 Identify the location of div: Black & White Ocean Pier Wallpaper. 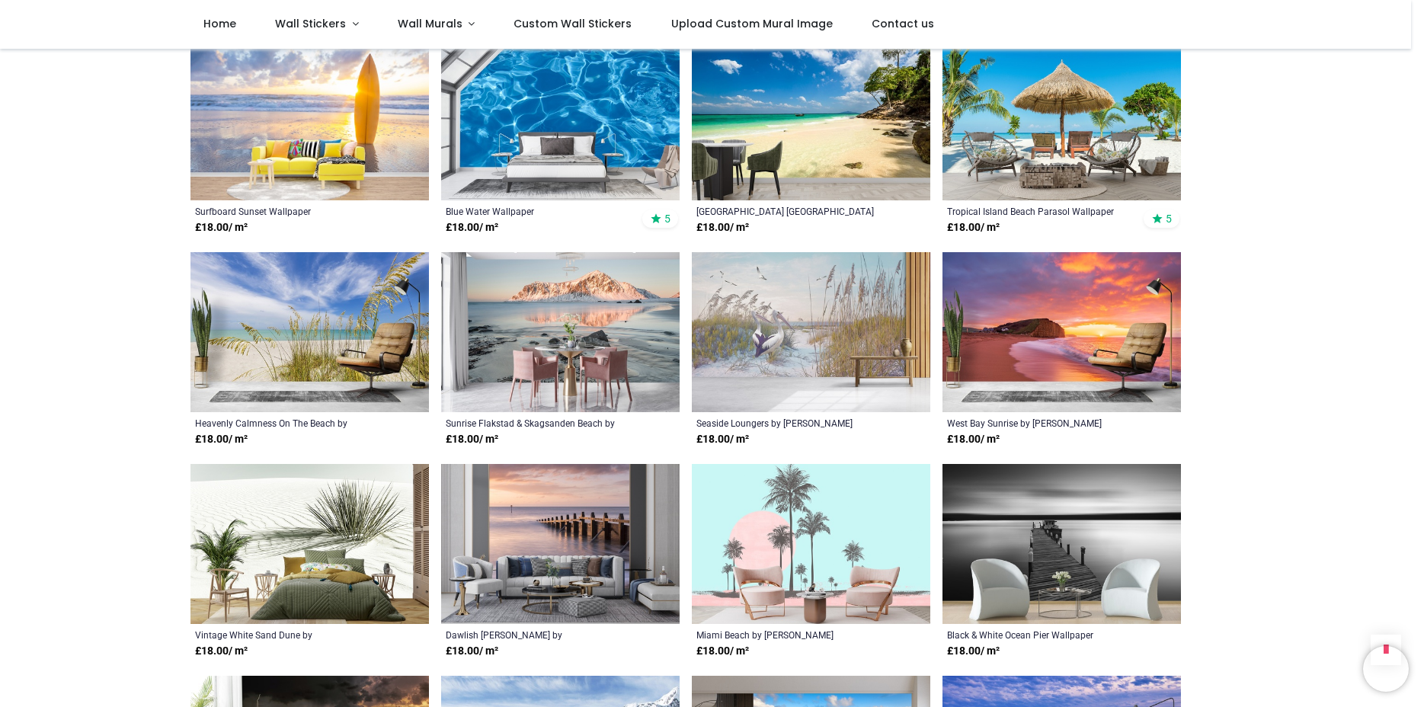
(1038, 635).